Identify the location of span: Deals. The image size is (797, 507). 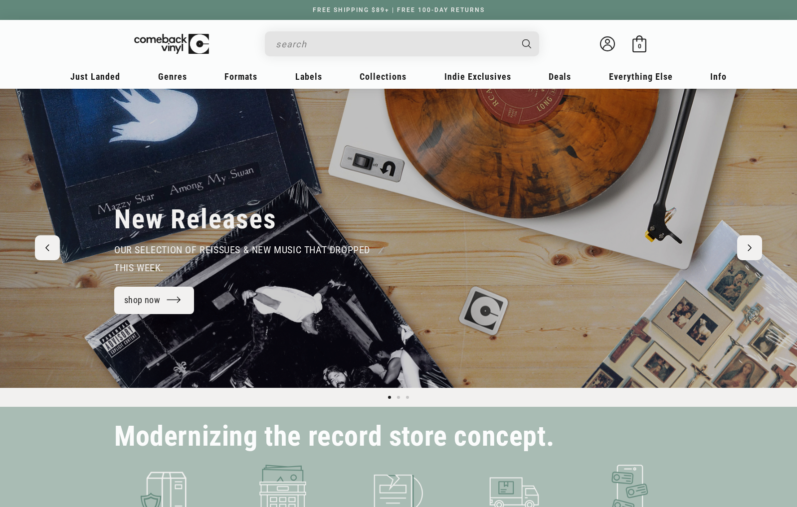
(560, 76).